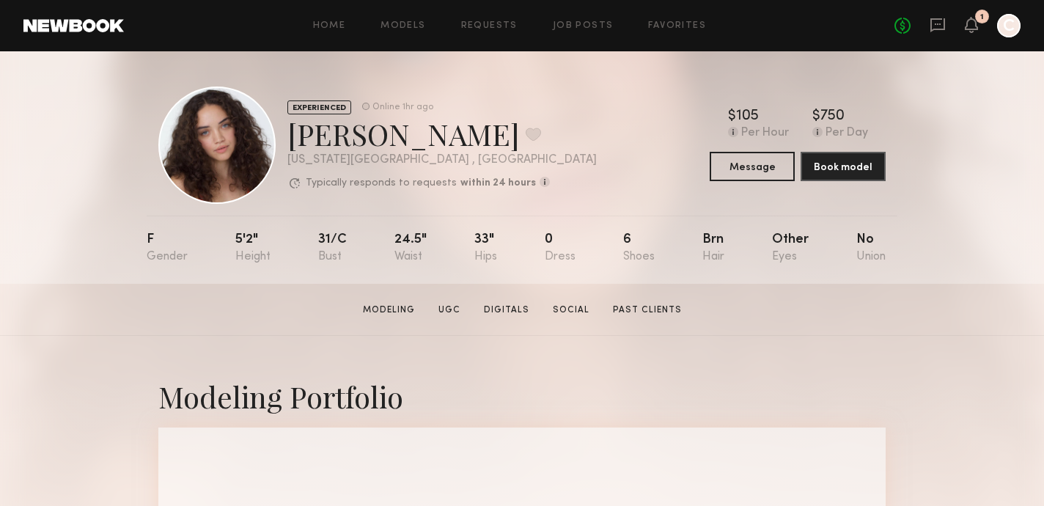 This screenshot has height=506, width=1044. Describe the element at coordinates (871, 248) in the screenshot. I see `div: No` at that location.